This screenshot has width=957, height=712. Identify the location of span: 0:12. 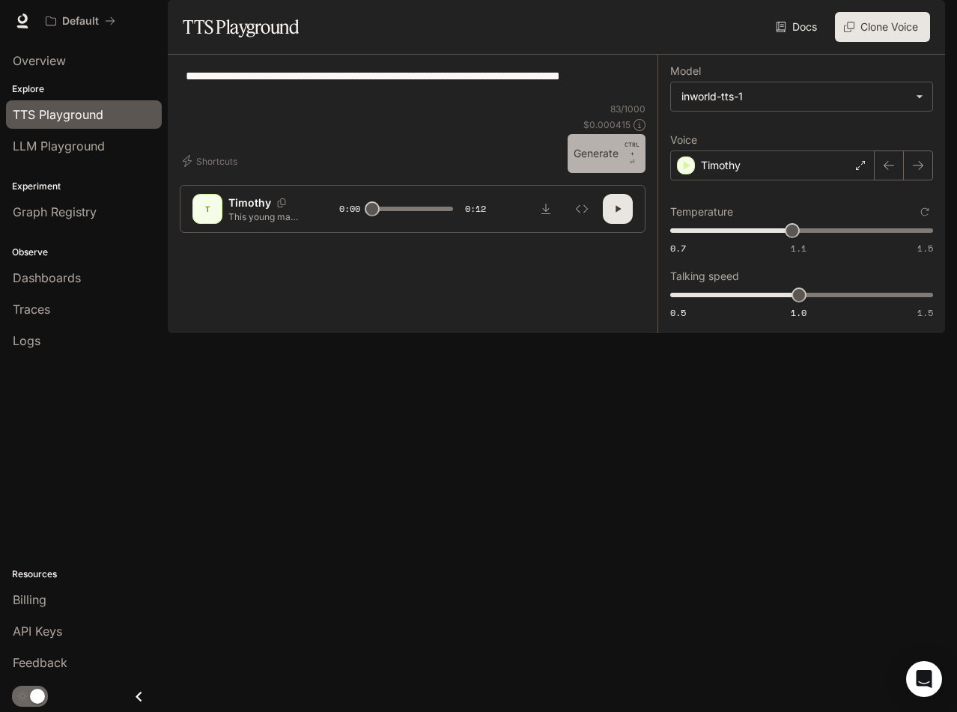
(475, 209).